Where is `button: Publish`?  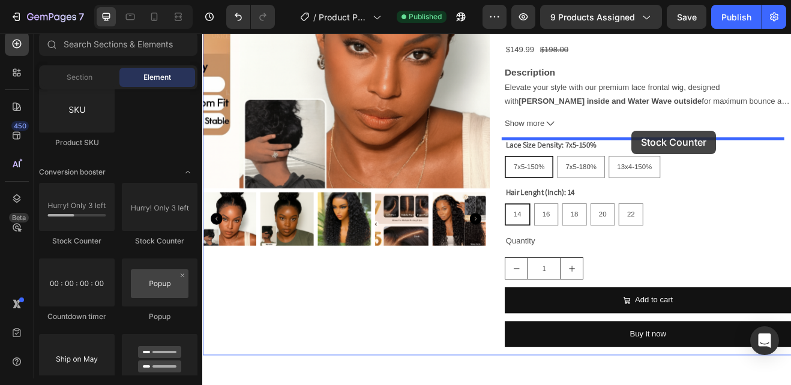 button: Publish is located at coordinates (736, 17).